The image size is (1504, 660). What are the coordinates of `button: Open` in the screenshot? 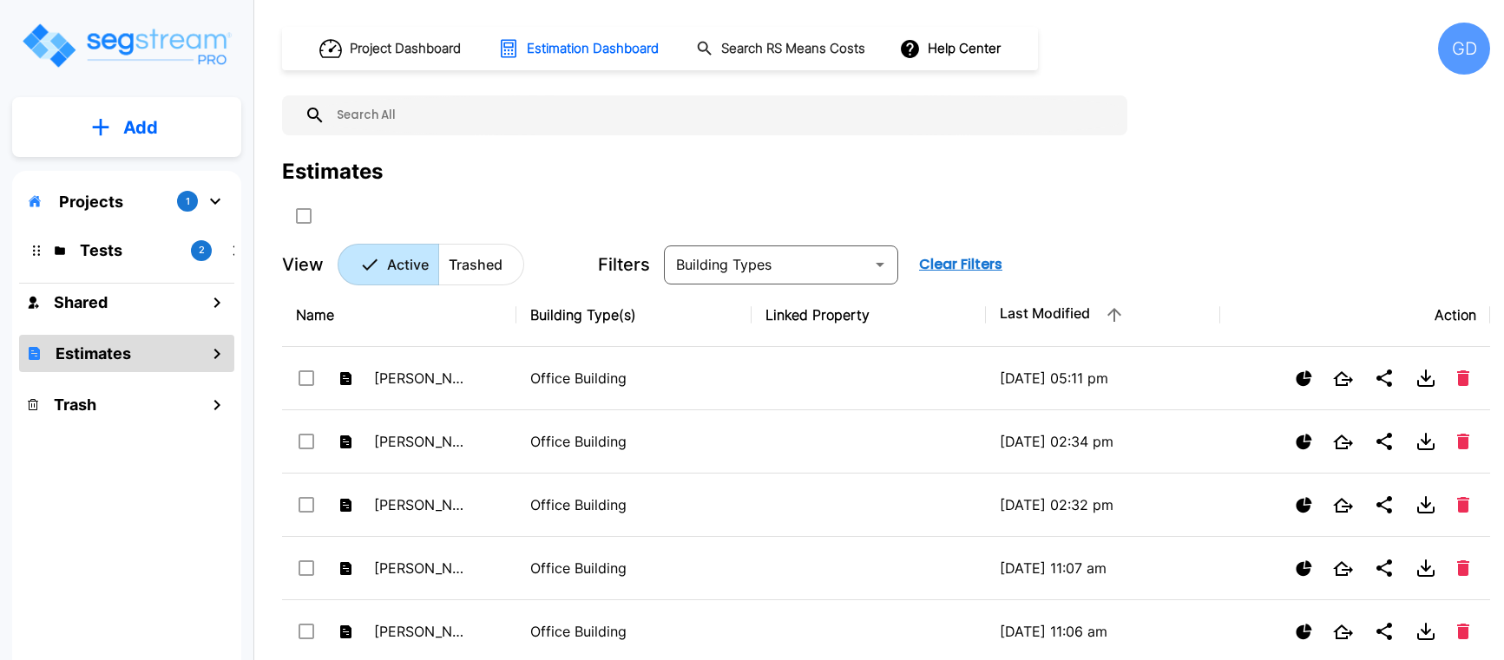 It's located at (880, 265).